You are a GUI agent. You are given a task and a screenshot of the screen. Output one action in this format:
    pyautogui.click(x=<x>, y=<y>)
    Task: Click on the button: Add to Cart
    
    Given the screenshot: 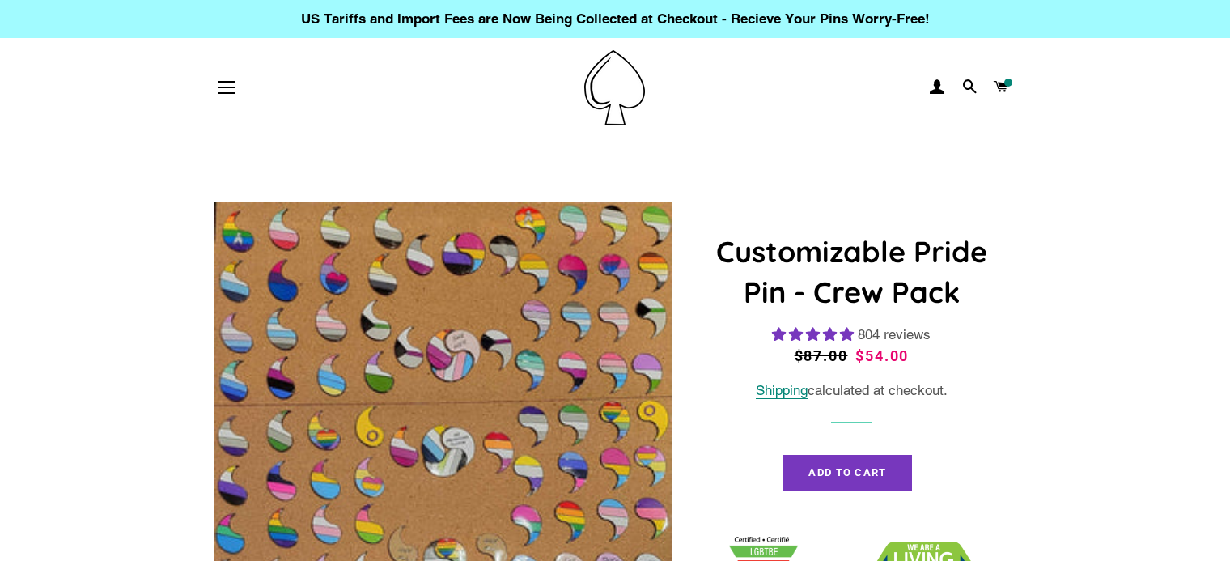 What is the action you would take?
    pyautogui.click(x=847, y=473)
    